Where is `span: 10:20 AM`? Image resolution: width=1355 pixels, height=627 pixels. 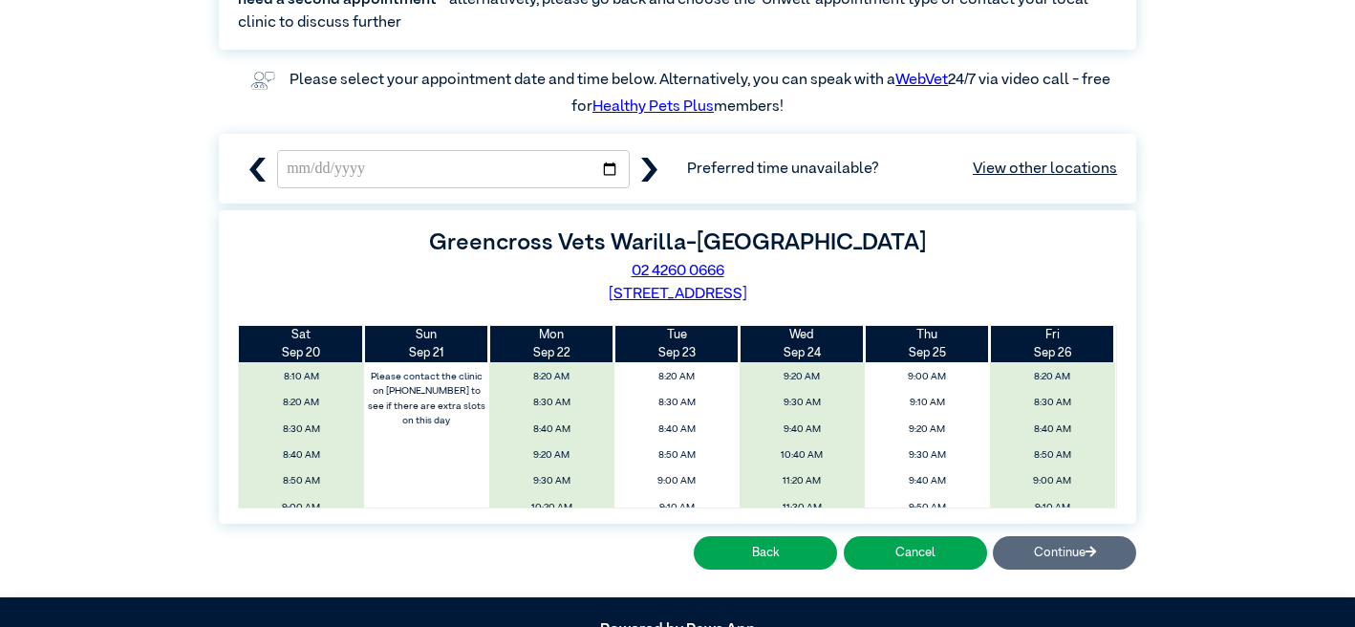 span: 10:20 AM is located at coordinates (551, 507).